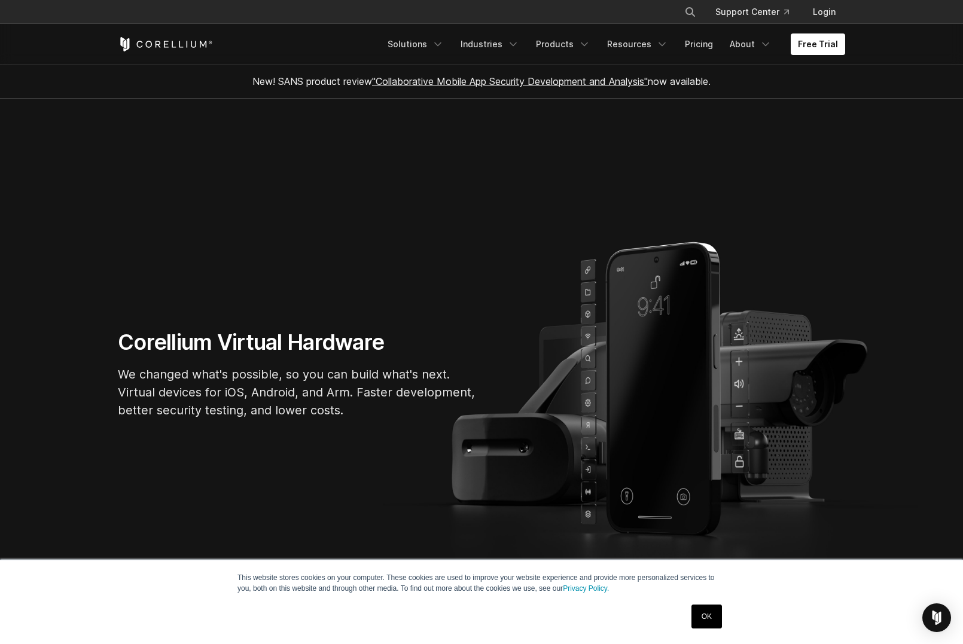  I want to click on a: Products, so click(563, 44).